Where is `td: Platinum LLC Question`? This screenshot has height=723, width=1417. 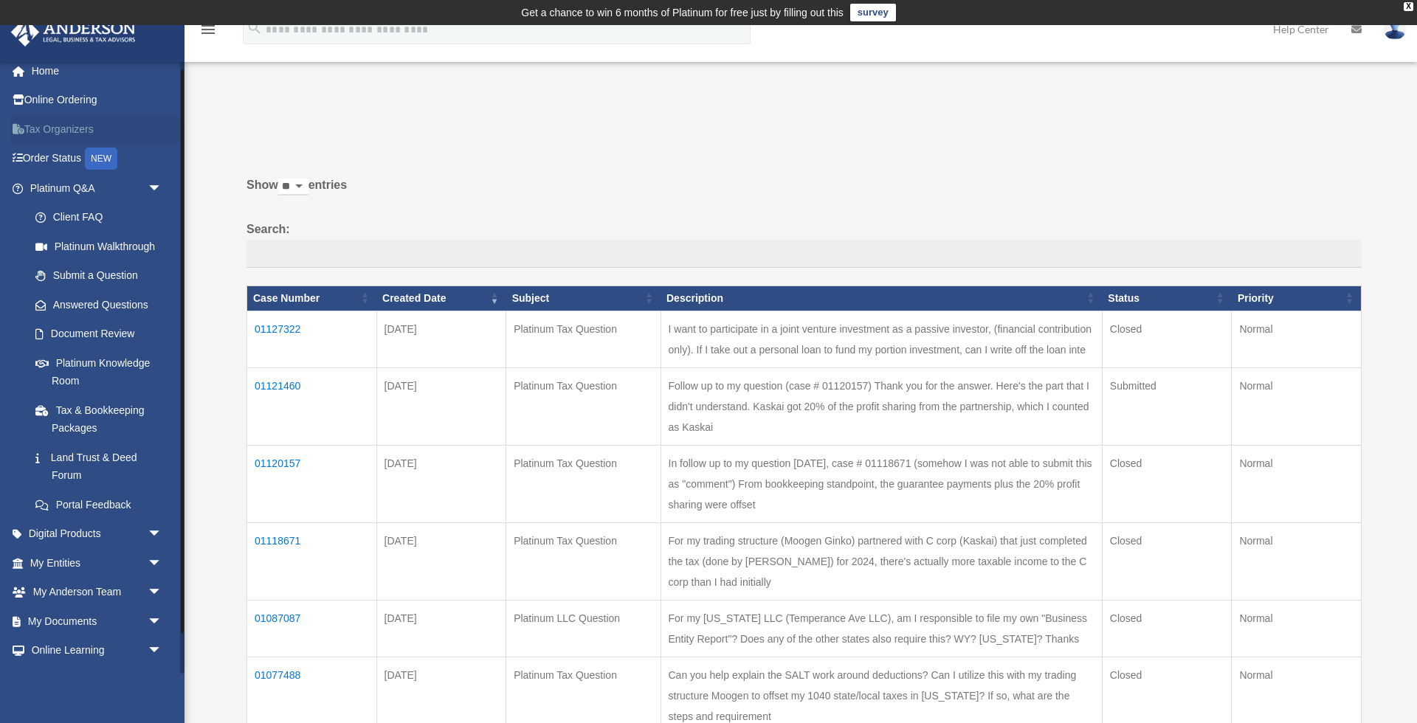
td: Platinum LLC Question is located at coordinates (583, 628).